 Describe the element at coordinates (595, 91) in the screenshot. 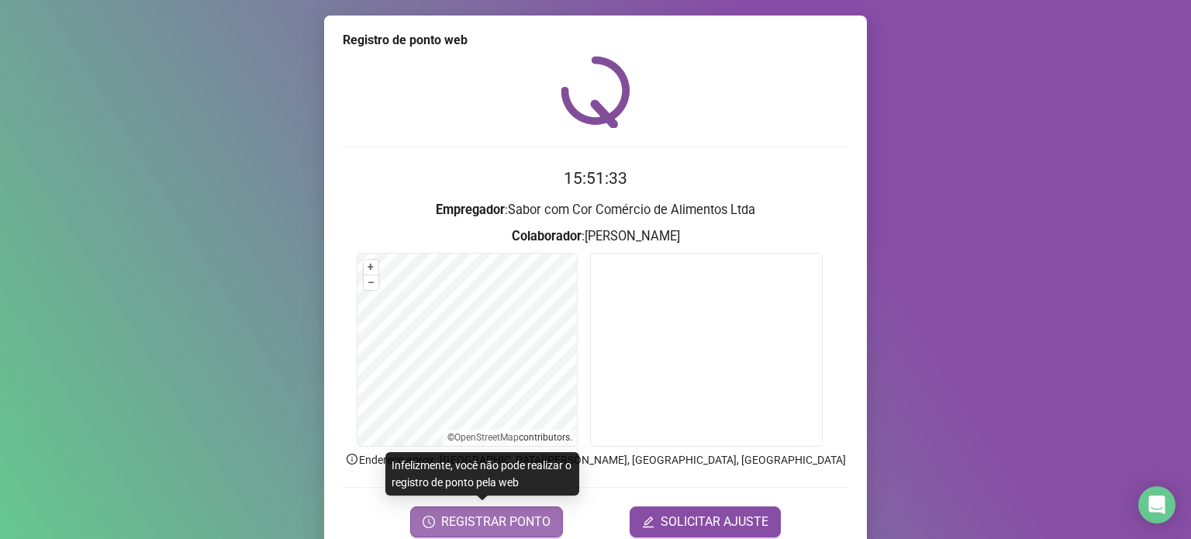

I see `img: QRPoint` at that location.